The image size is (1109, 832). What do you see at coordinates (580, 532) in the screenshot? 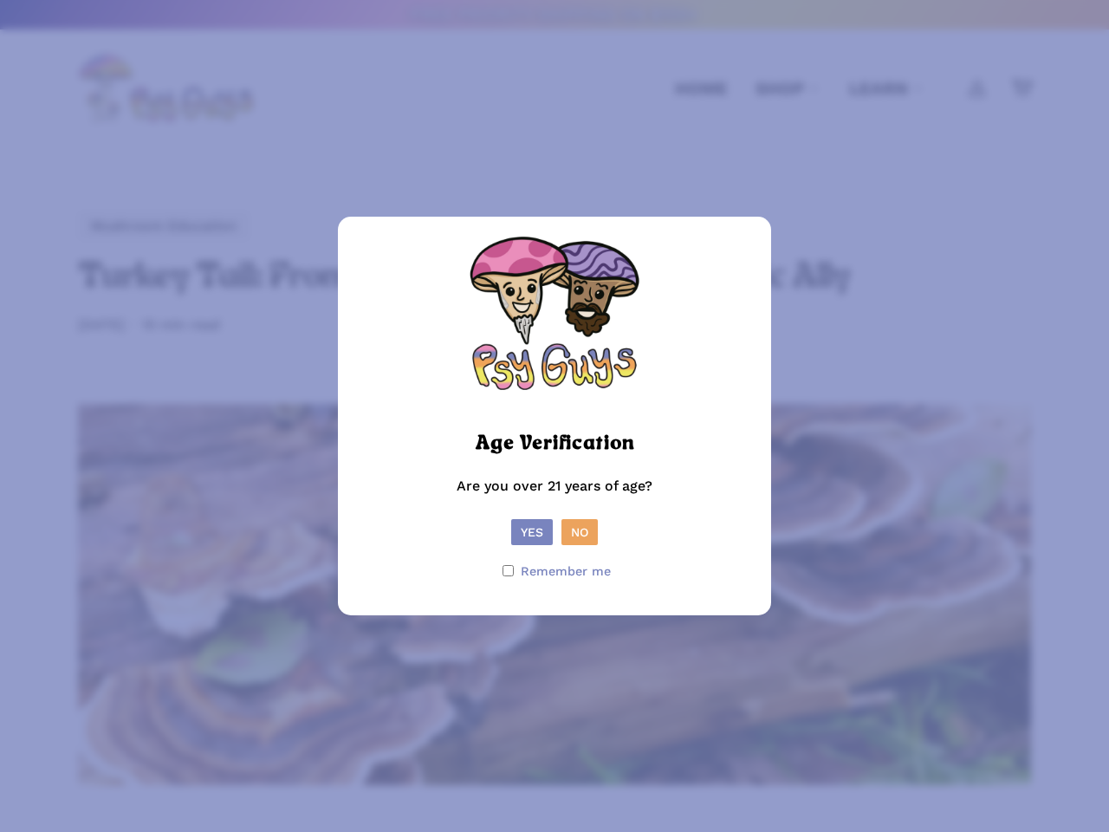
I see `button: No` at bounding box center [580, 532].